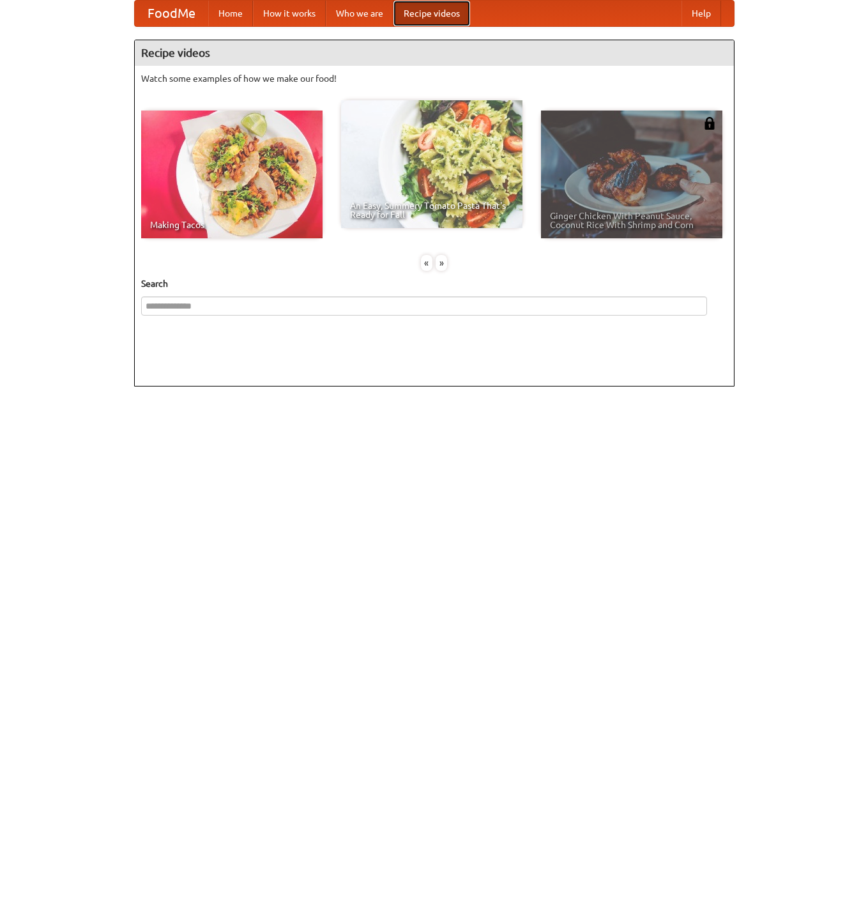  Describe the element at coordinates (432, 210) in the screenshot. I see `span: An Easy, Summery Tomato Pasta That's Ready for Fall` at that location.